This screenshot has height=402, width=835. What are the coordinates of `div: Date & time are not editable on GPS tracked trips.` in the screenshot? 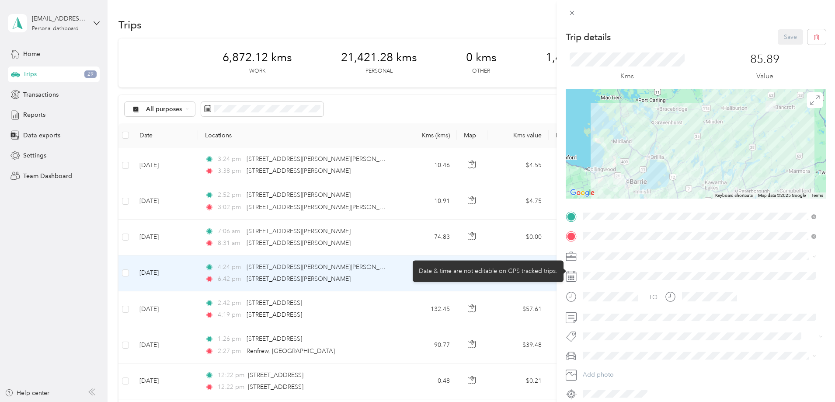 It's located at (488, 271).